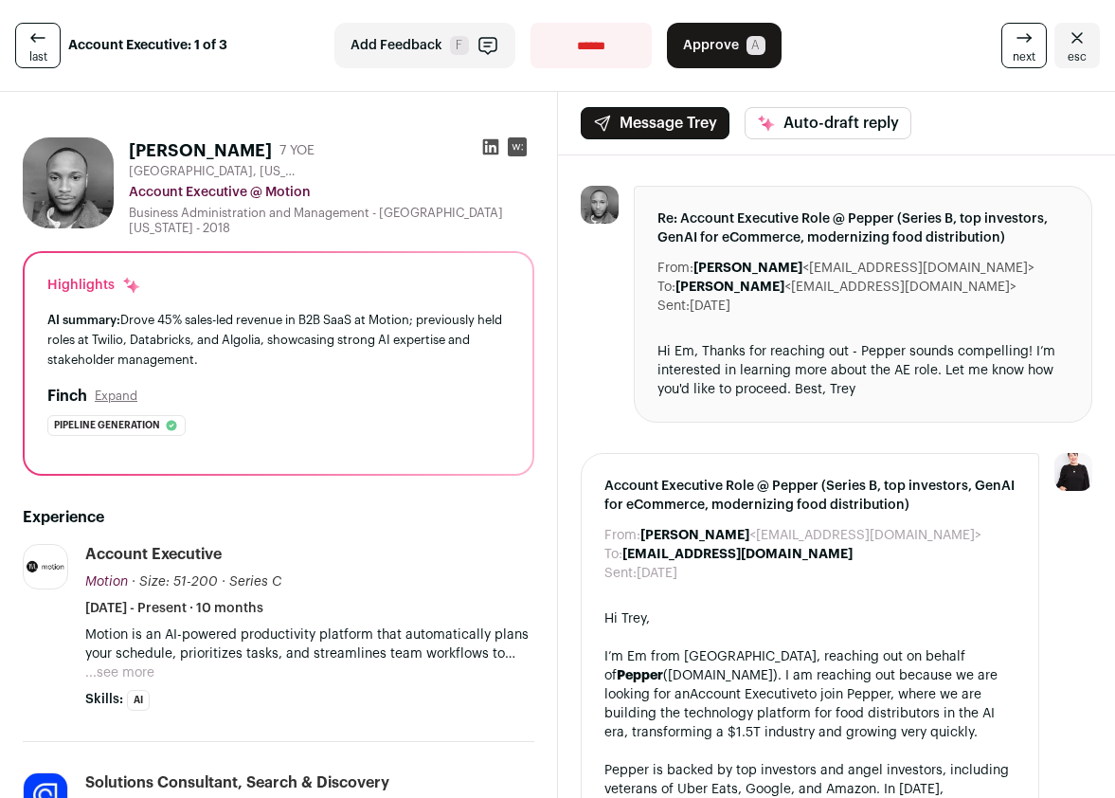 This screenshot has width=1115, height=798. Describe the element at coordinates (119, 673) in the screenshot. I see `button: ...see more` at that location.